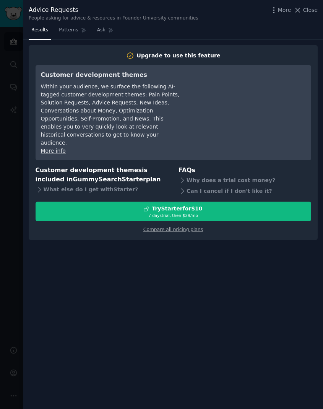  Describe the element at coordinates (245, 191) in the screenshot. I see `div: Can I cancel if I don't like it?` at that location.